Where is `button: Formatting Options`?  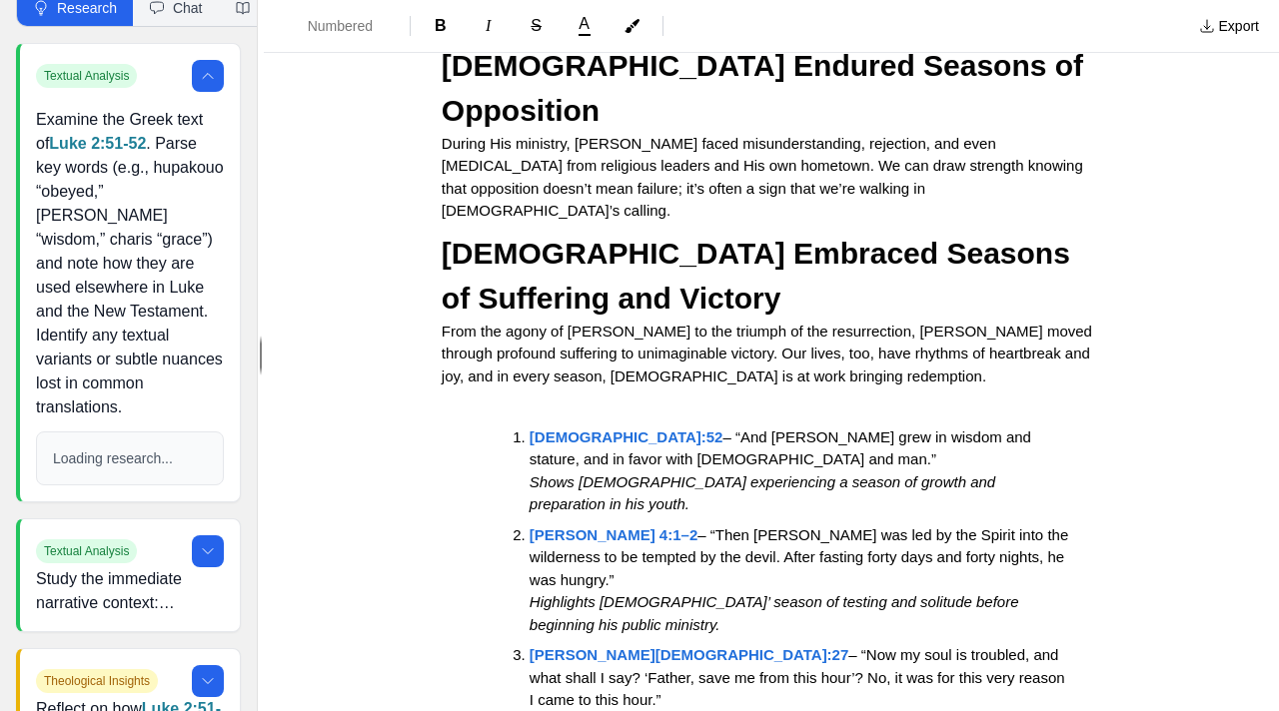 button: Formatting Options is located at coordinates (337, 26).